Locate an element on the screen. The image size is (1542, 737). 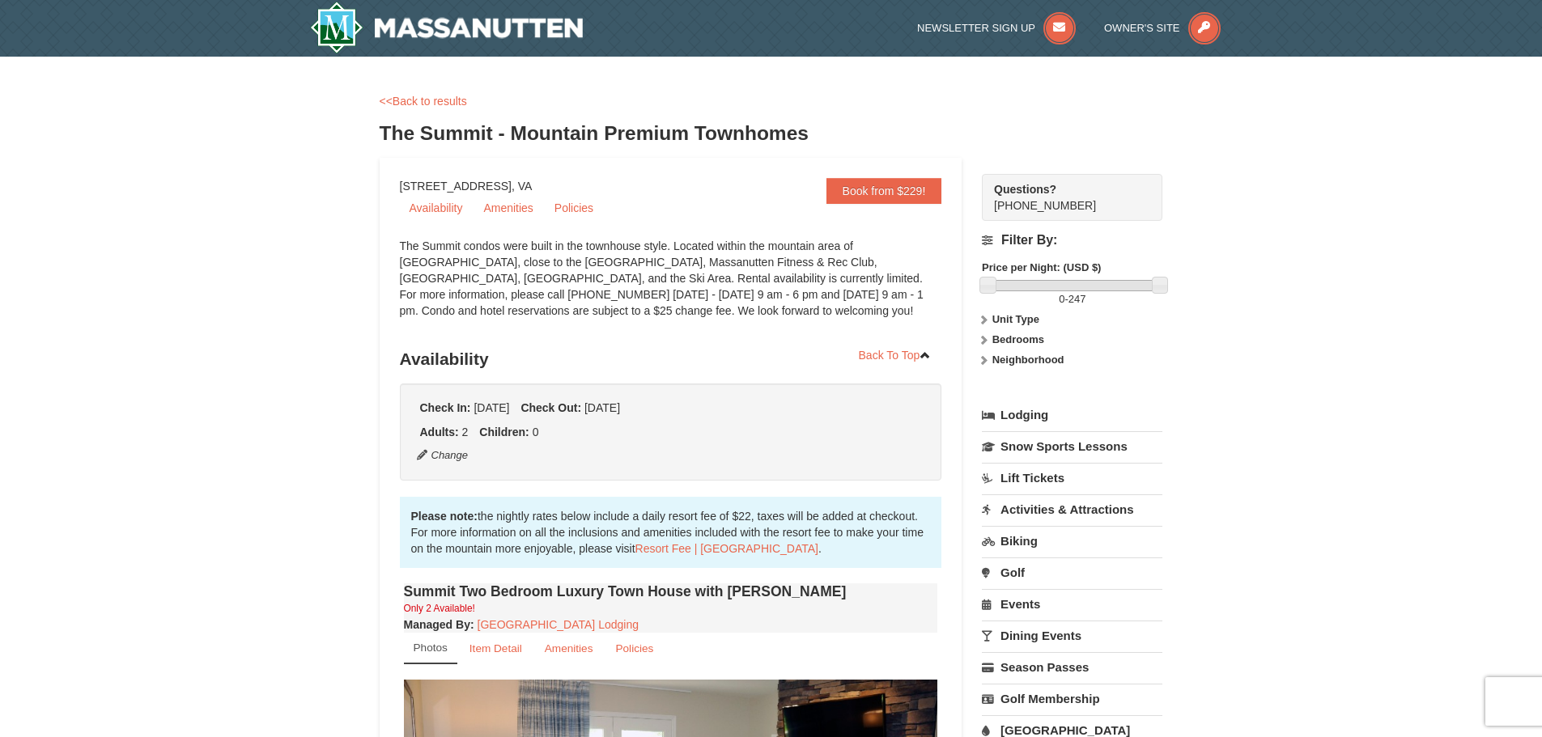
a: Back To Top is located at coordinates (895, 355).